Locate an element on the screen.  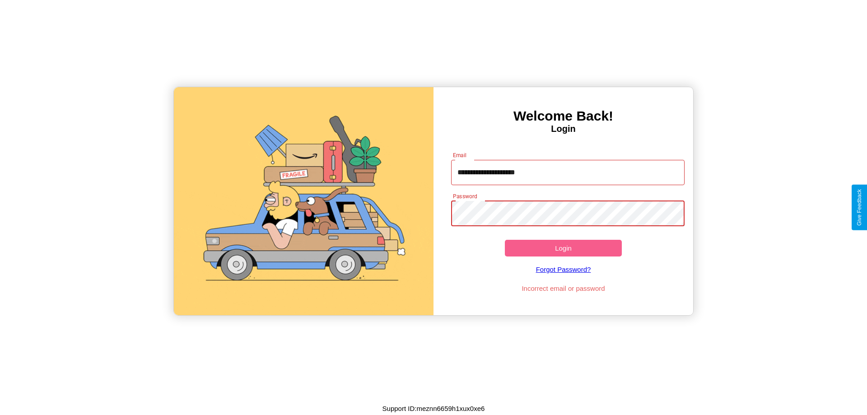
div: Give Feedback is located at coordinates (860, 207).